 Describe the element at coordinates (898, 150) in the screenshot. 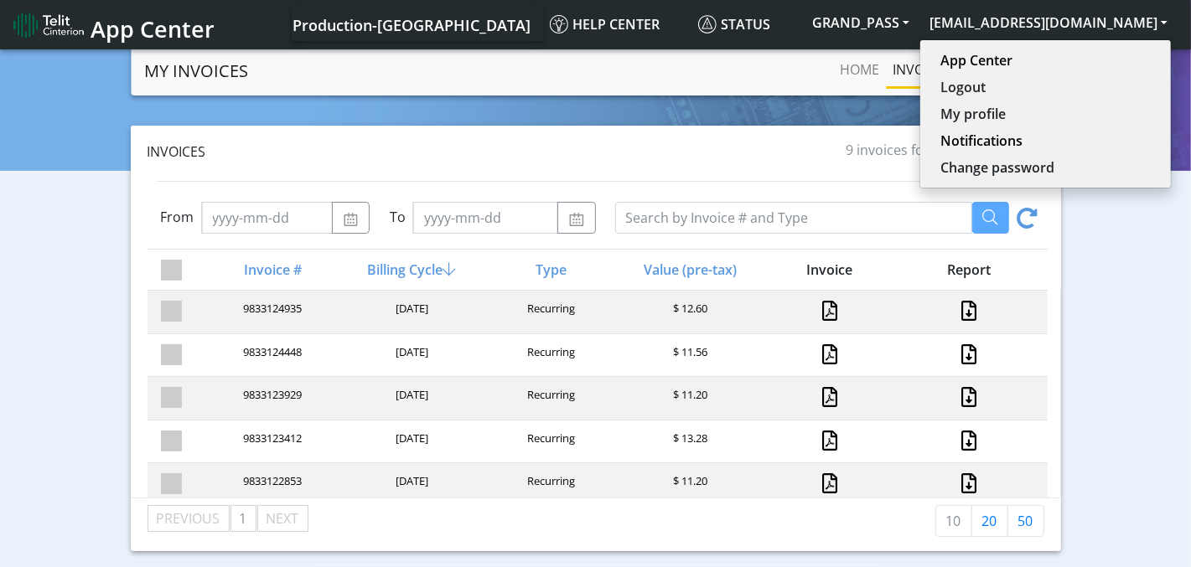

I see `span: 9 invoices found` at that location.